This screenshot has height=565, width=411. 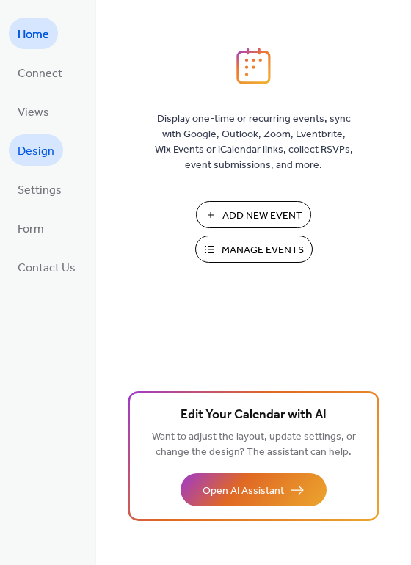 What do you see at coordinates (46, 268) in the screenshot?
I see `span: Contact Us` at bounding box center [46, 268].